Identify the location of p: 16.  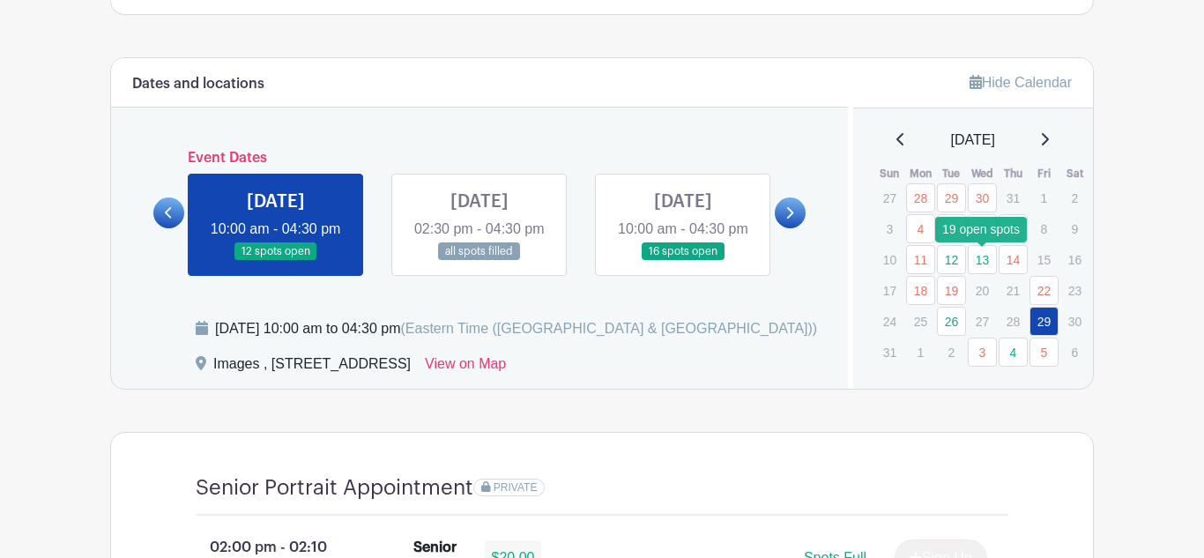
(1074, 259).